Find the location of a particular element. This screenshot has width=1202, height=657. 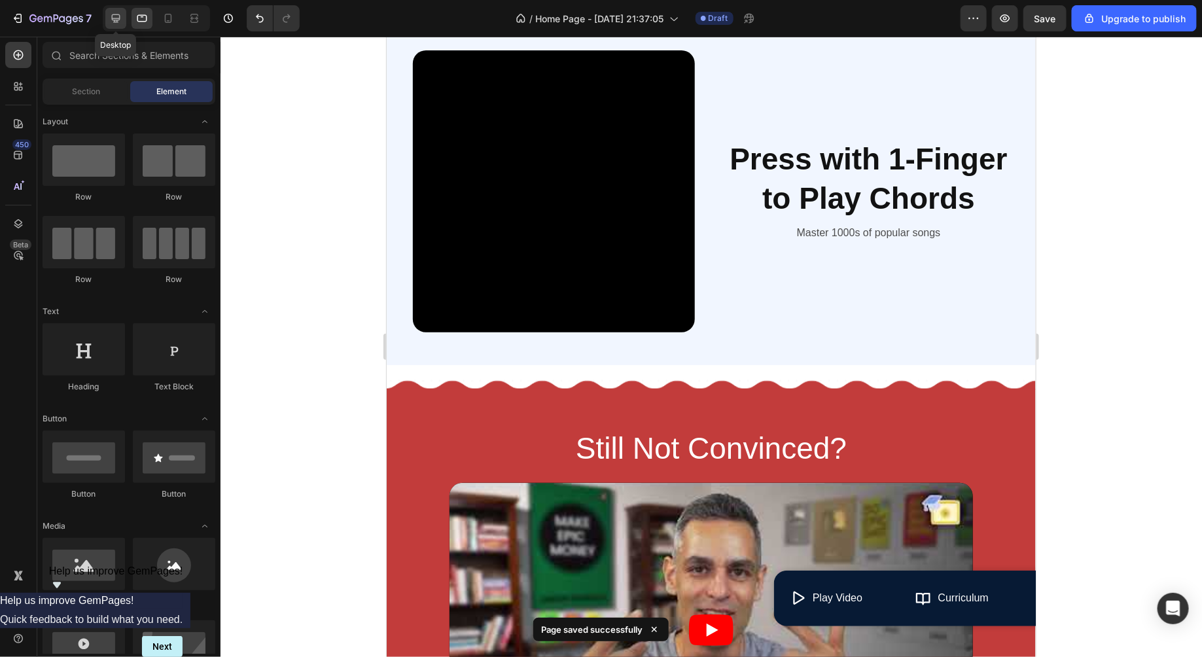

button: Play is located at coordinates (324, 593).